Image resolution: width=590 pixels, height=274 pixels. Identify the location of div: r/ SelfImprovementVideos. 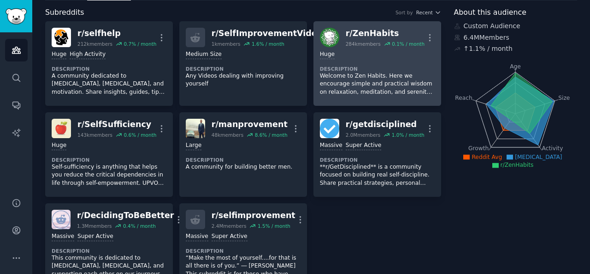
(269, 33).